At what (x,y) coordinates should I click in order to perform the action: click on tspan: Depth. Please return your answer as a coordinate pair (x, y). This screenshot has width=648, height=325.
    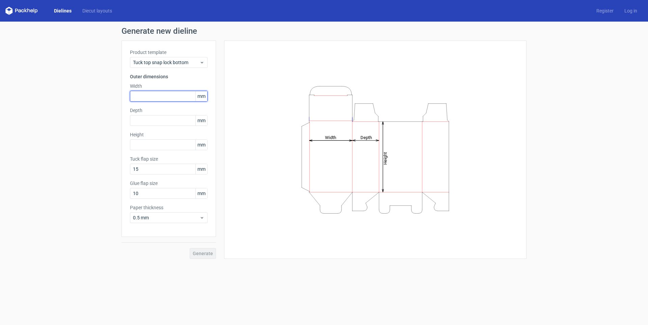
    Looking at the image, I should click on (366, 137).